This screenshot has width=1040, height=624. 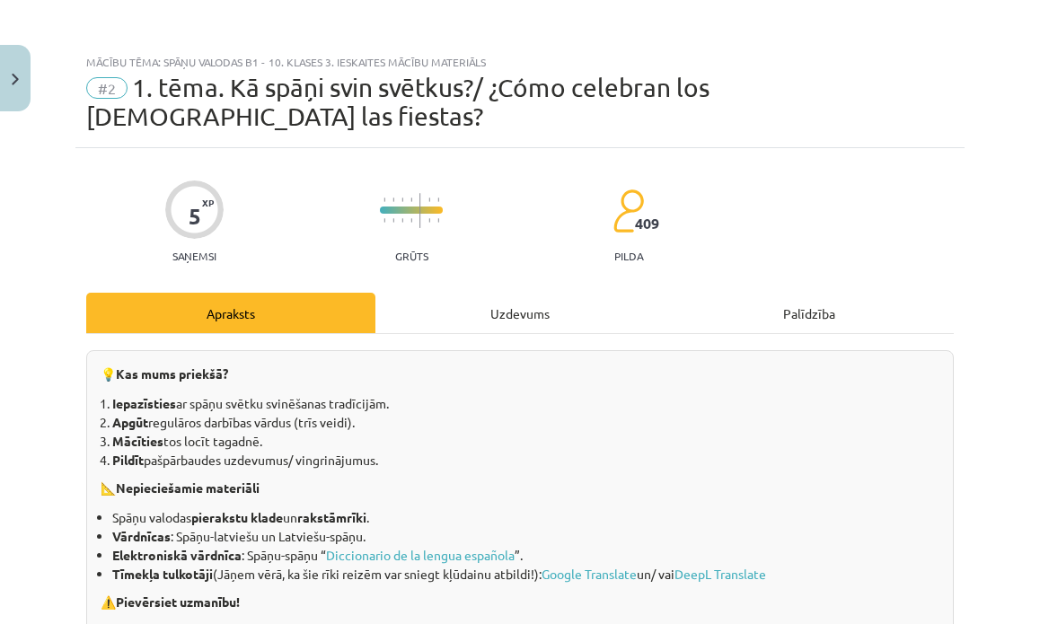 I want to click on b: Pildīt, so click(x=128, y=460).